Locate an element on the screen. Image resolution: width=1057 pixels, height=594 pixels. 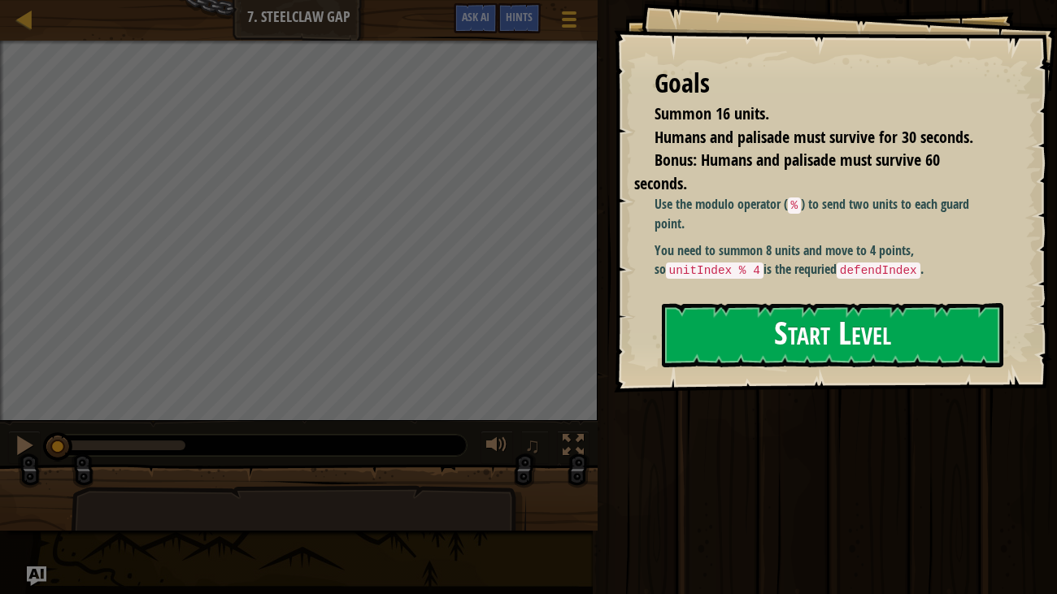
button: Ctrl + P: Pause is located at coordinates (24, 447).